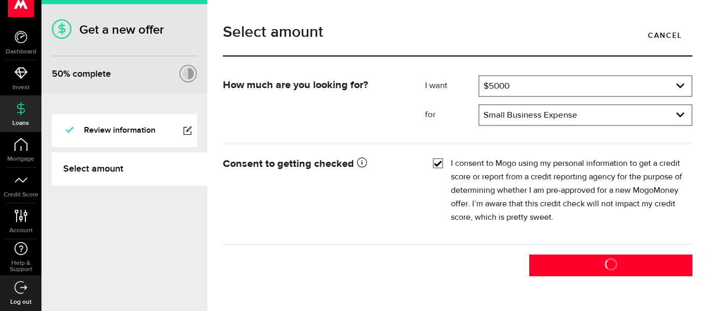 The image size is (708, 311). Describe the element at coordinates (451, 115) in the screenshot. I see `label: for` at that location.